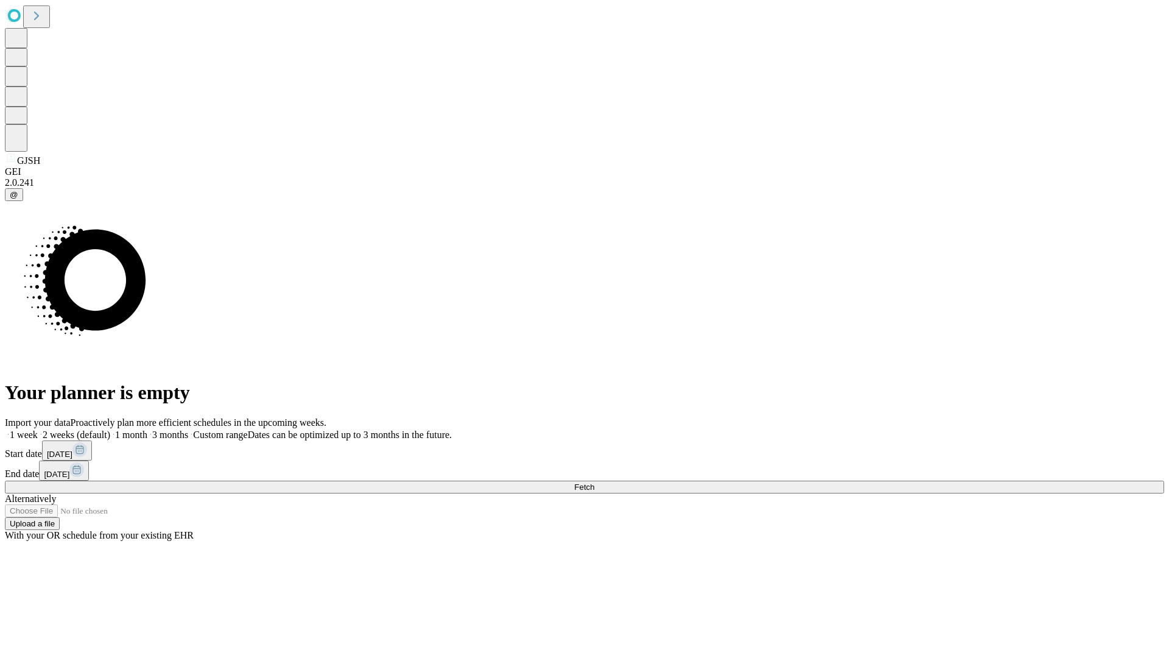 This screenshot has height=658, width=1169. What do you see at coordinates (30, 498) in the screenshot?
I see `span: Alternatively` at bounding box center [30, 498].